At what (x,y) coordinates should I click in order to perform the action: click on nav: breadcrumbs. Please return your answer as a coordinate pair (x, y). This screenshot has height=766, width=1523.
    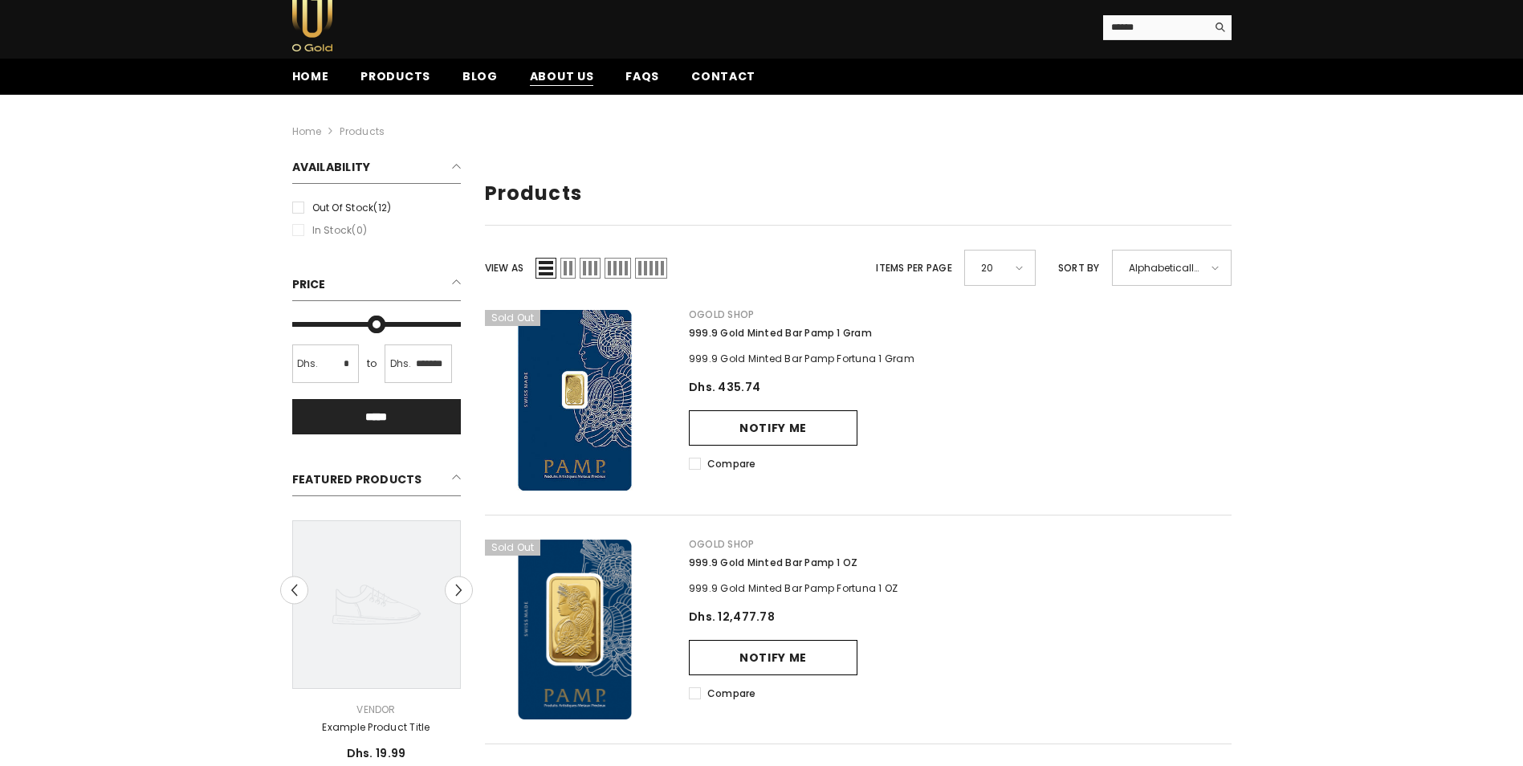
    Looking at the image, I should click on (762, 120).